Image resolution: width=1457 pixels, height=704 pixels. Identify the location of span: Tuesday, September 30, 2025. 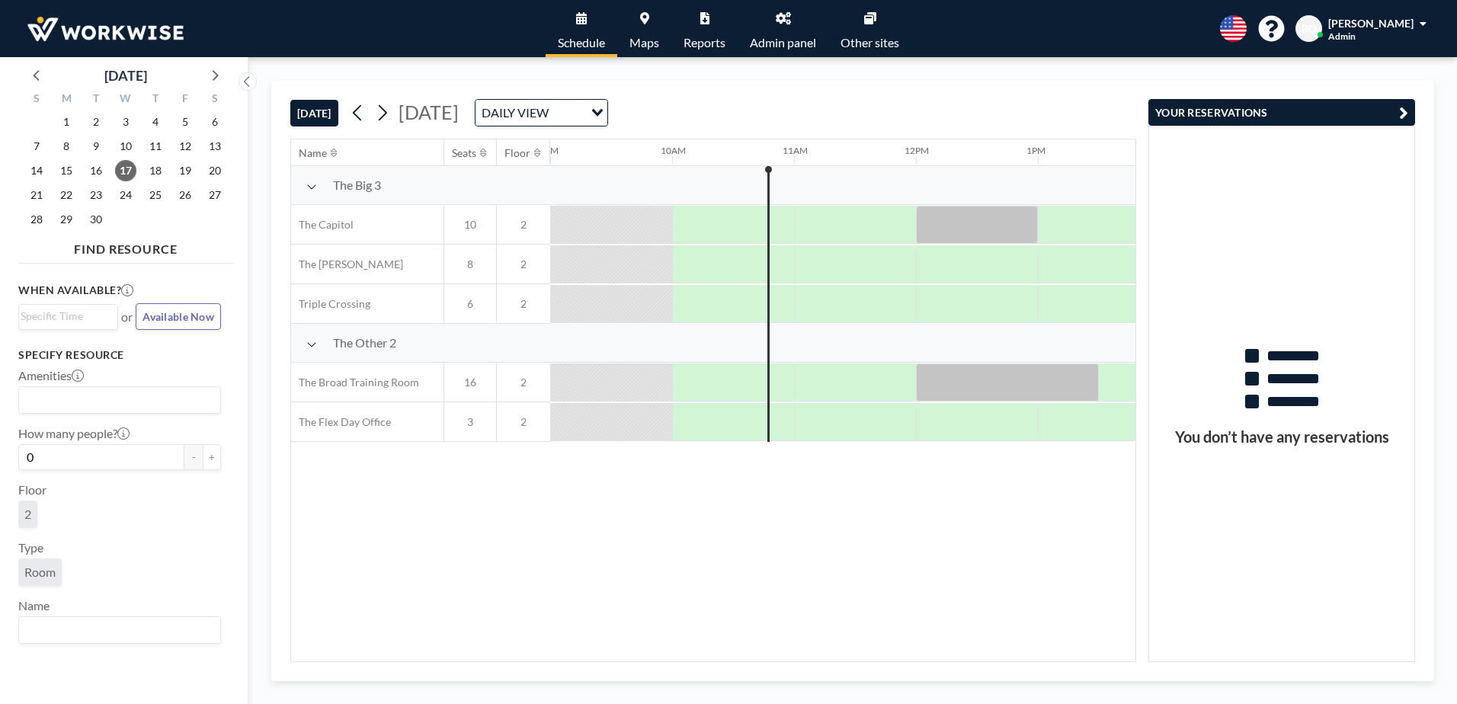
(96, 220).